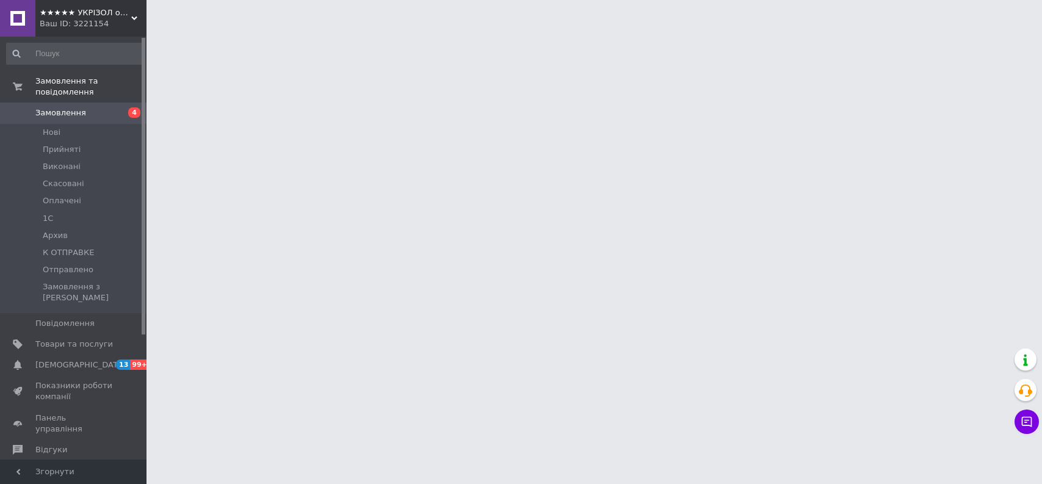 This screenshot has width=1042, height=484. Describe the element at coordinates (60, 113) in the screenshot. I see `span: Замовлення` at that location.